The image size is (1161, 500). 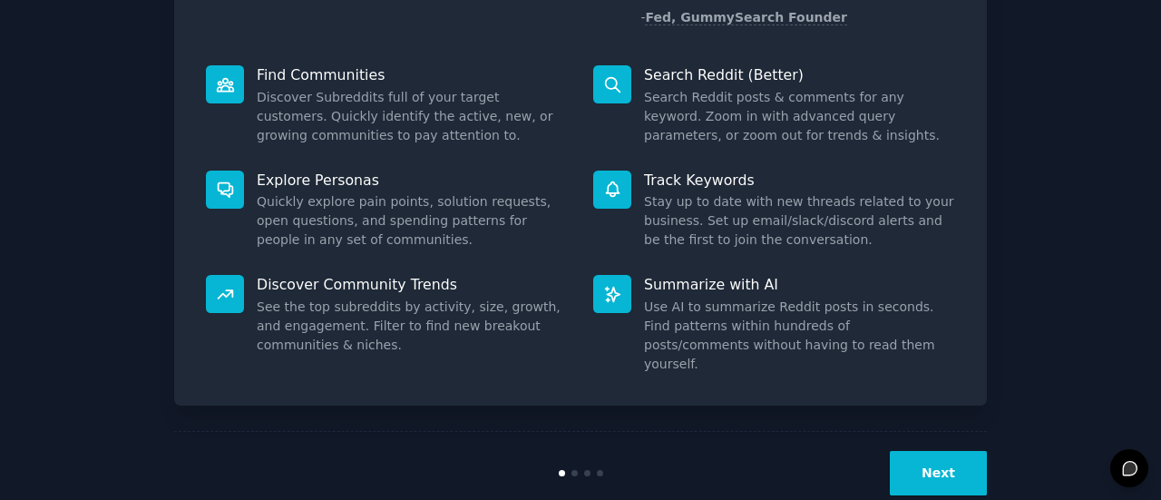 What do you see at coordinates (412, 220) in the screenshot?
I see `dd: Quickly explore pain points, solution requests, open questions, and spending patterns for people ...` at bounding box center [412, 220].